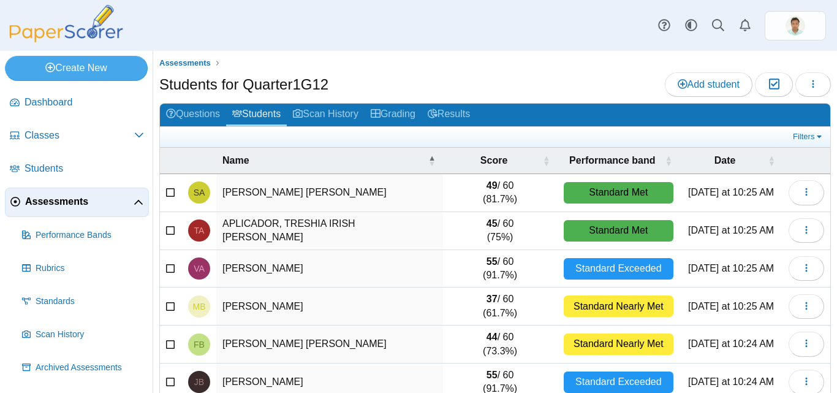 The image size is (837, 393). Describe the element at coordinates (745, 26) in the screenshot. I see `a: Alerts` at that location.